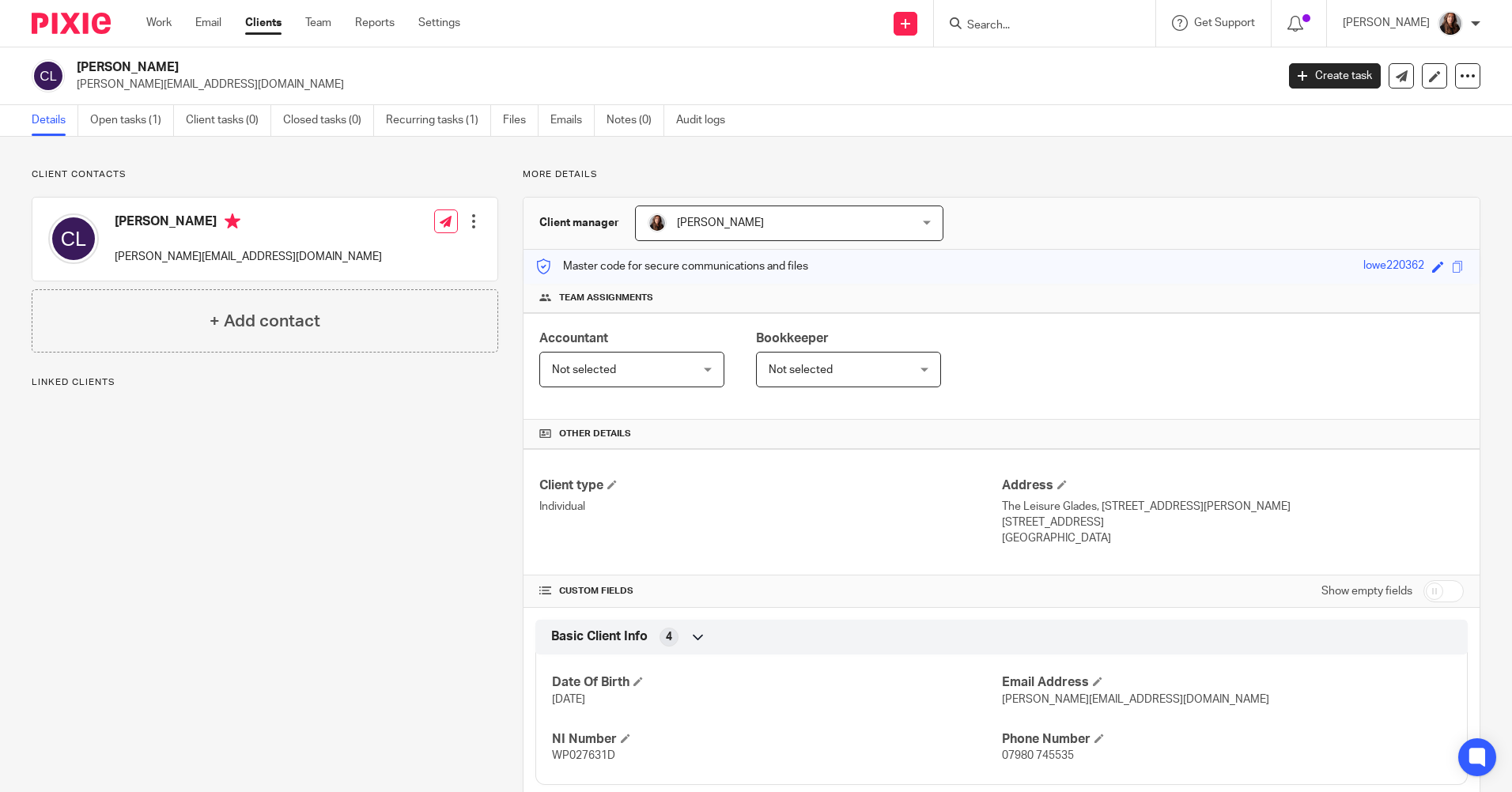  I want to click on a: Emails, so click(573, 120).